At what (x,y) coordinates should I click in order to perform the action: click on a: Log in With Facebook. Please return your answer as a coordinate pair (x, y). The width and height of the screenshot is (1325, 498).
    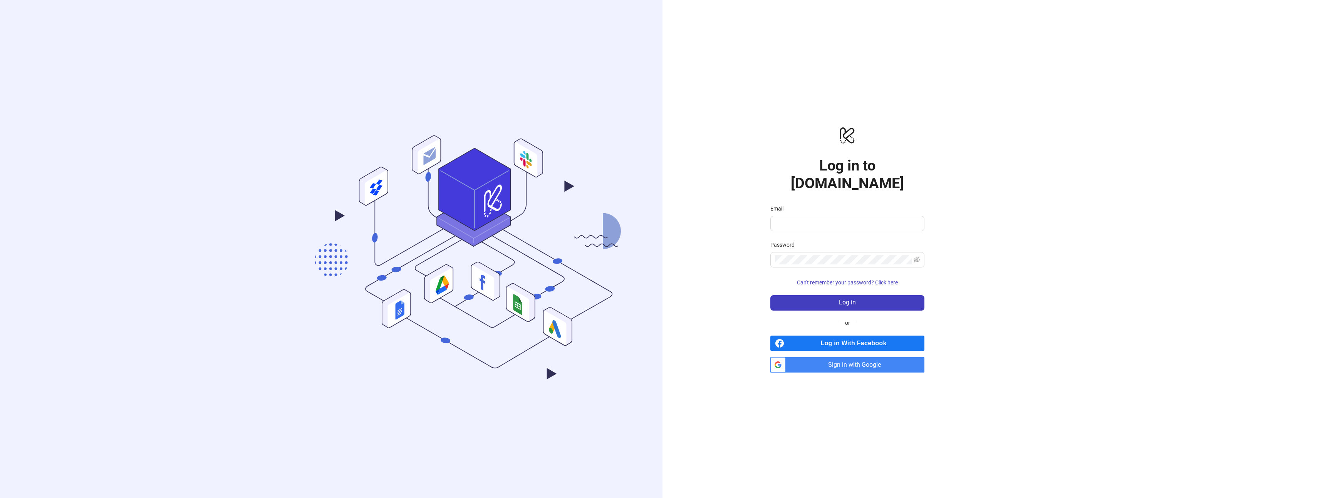
    Looking at the image, I should click on (847, 343).